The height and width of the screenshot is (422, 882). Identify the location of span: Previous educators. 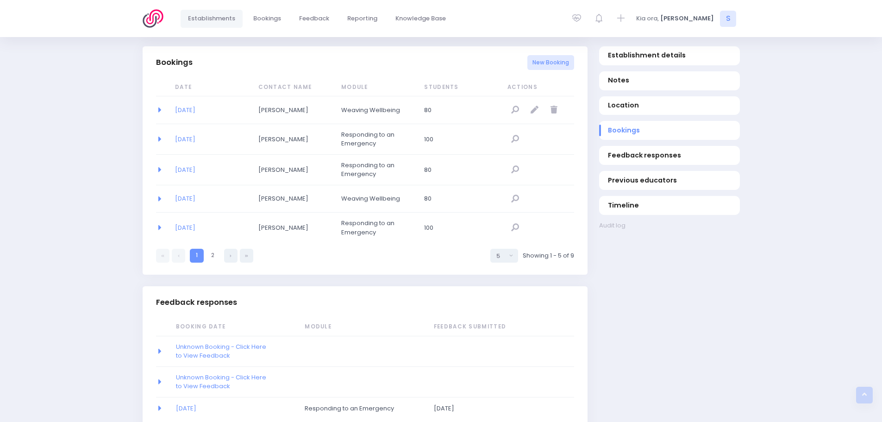
(669, 180).